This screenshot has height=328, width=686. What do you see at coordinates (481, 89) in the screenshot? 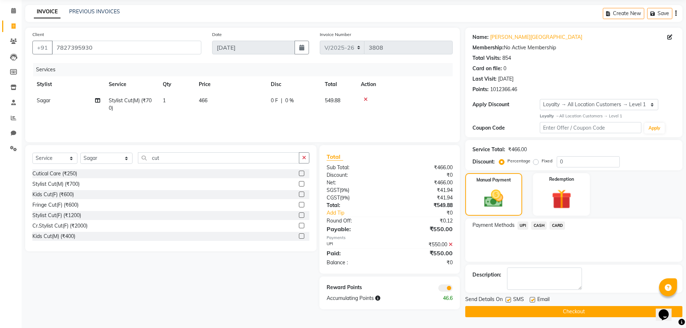
I see `div: Points:` at bounding box center [481, 89].